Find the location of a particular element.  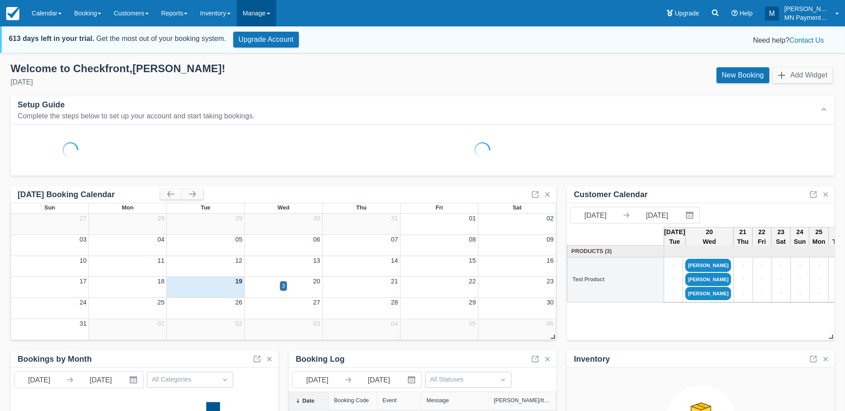

a: 14 is located at coordinates (394, 261).